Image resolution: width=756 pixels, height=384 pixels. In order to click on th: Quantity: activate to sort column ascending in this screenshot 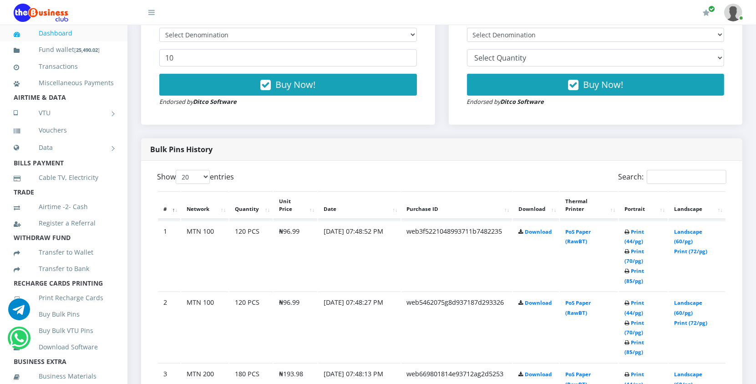, I will do `click(251, 205)`.